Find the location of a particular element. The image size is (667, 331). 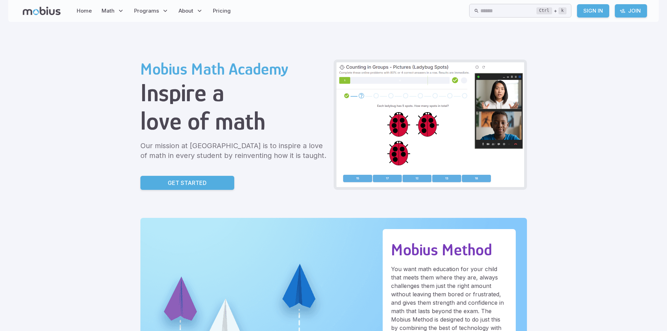

span: Programs is located at coordinates (146, 11).